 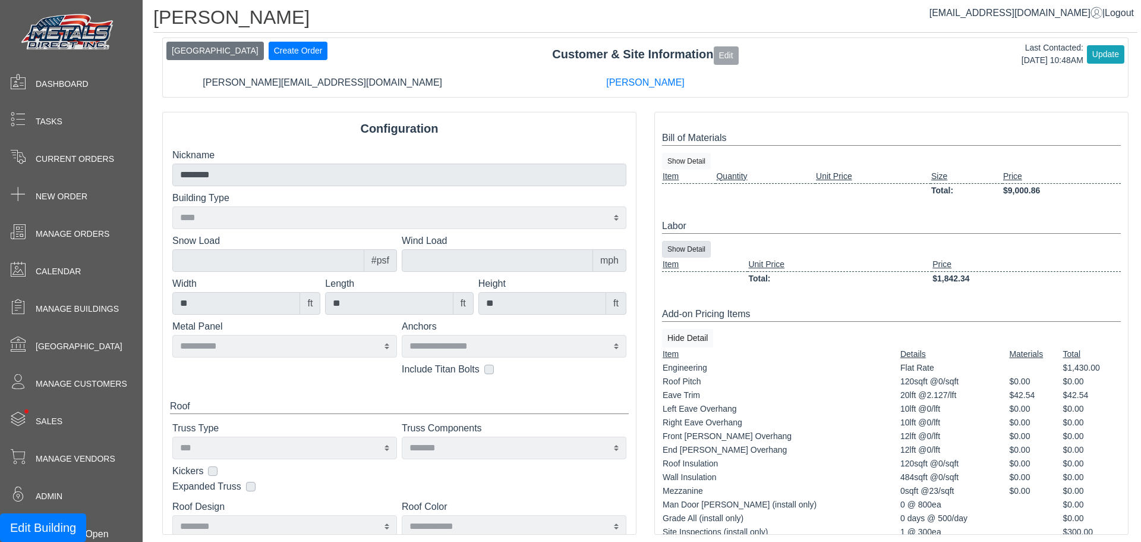 I want to click on td: 120sqft @0/sqft, so click(x=954, y=463).